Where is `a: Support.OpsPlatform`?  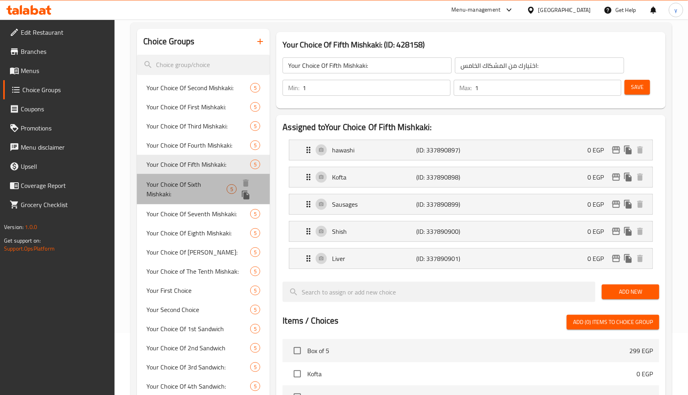 a: Support.OpsPlatform is located at coordinates (29, 249).